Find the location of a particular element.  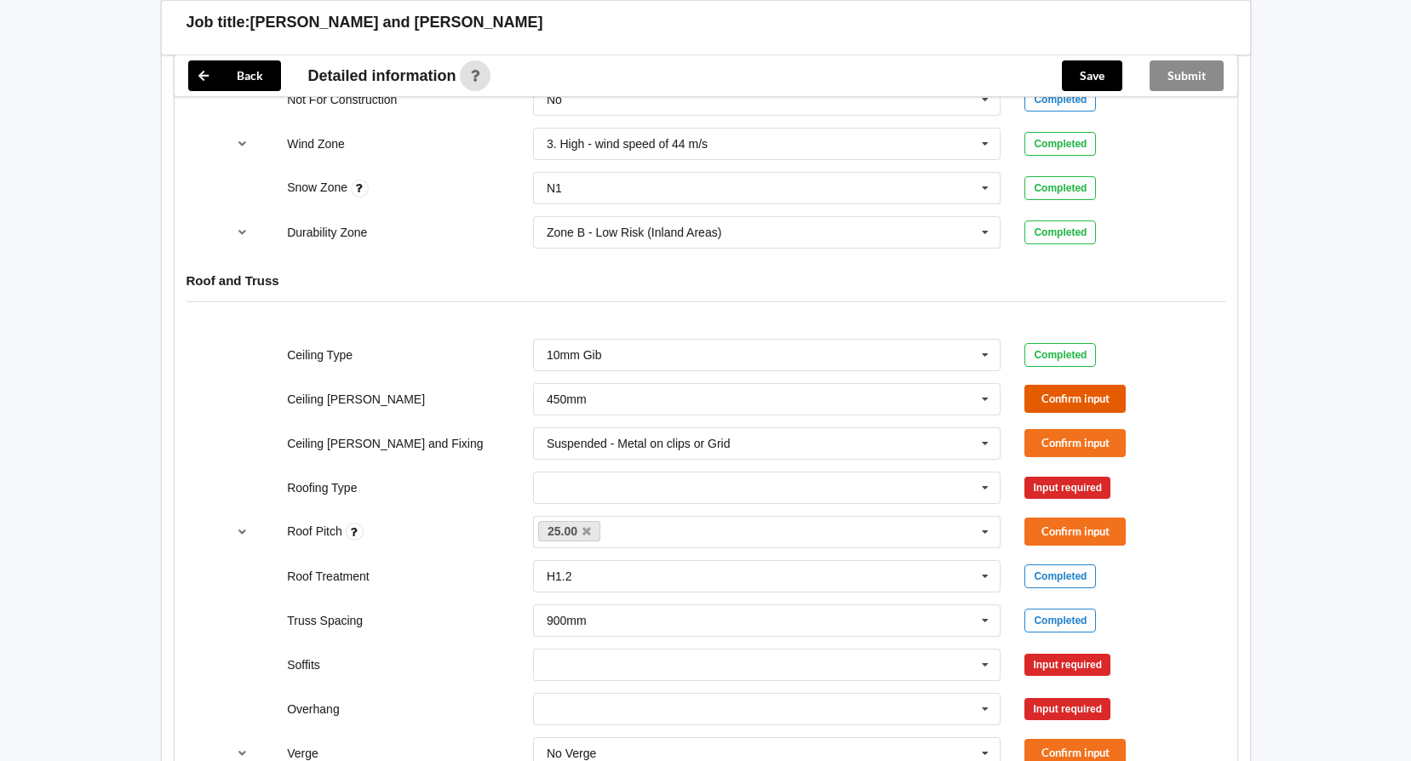

label: Durability Zone is located at coordinates (327, 232).